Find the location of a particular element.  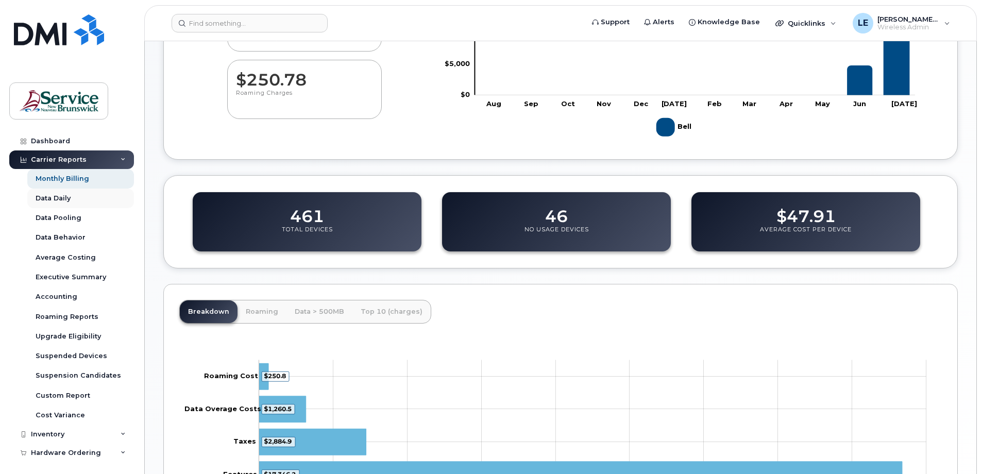

a: Breakdown is located at coordinates (209, 312).